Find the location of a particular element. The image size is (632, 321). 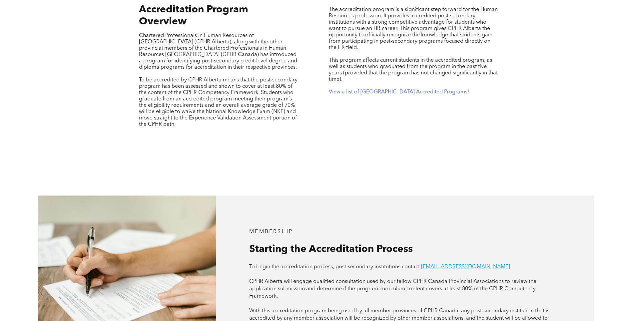

span: Accreditation Program Overview is located at coordinates (194, 16).